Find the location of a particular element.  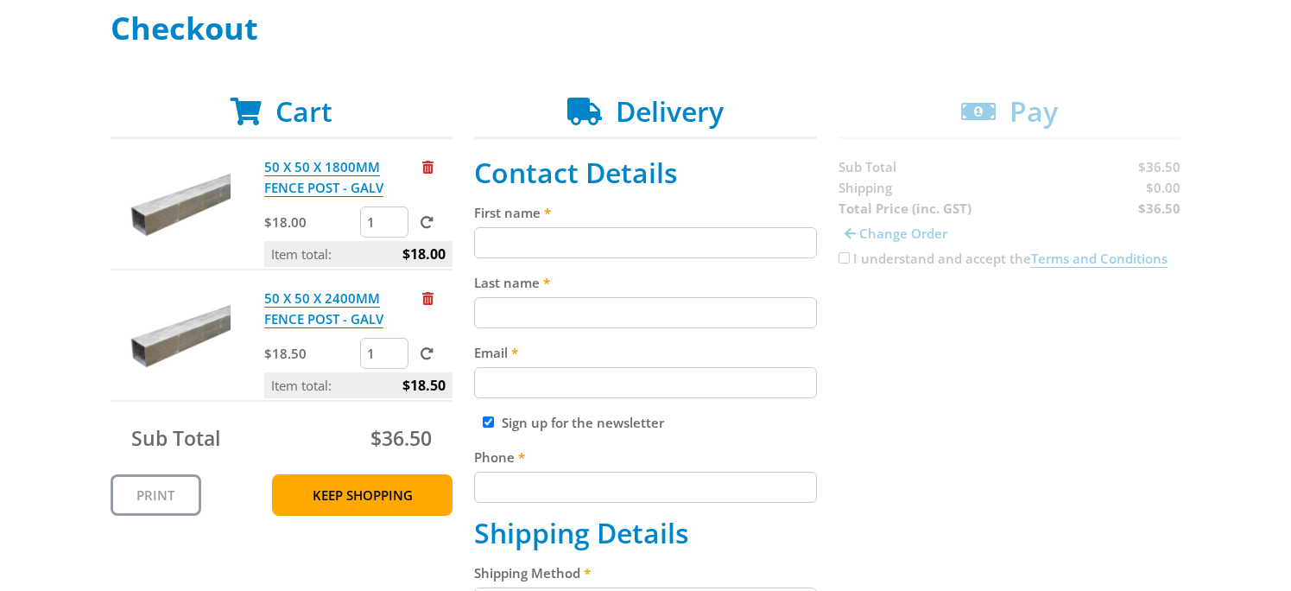

input: Please enter your telephone number. is located at coordinates (645, 487).